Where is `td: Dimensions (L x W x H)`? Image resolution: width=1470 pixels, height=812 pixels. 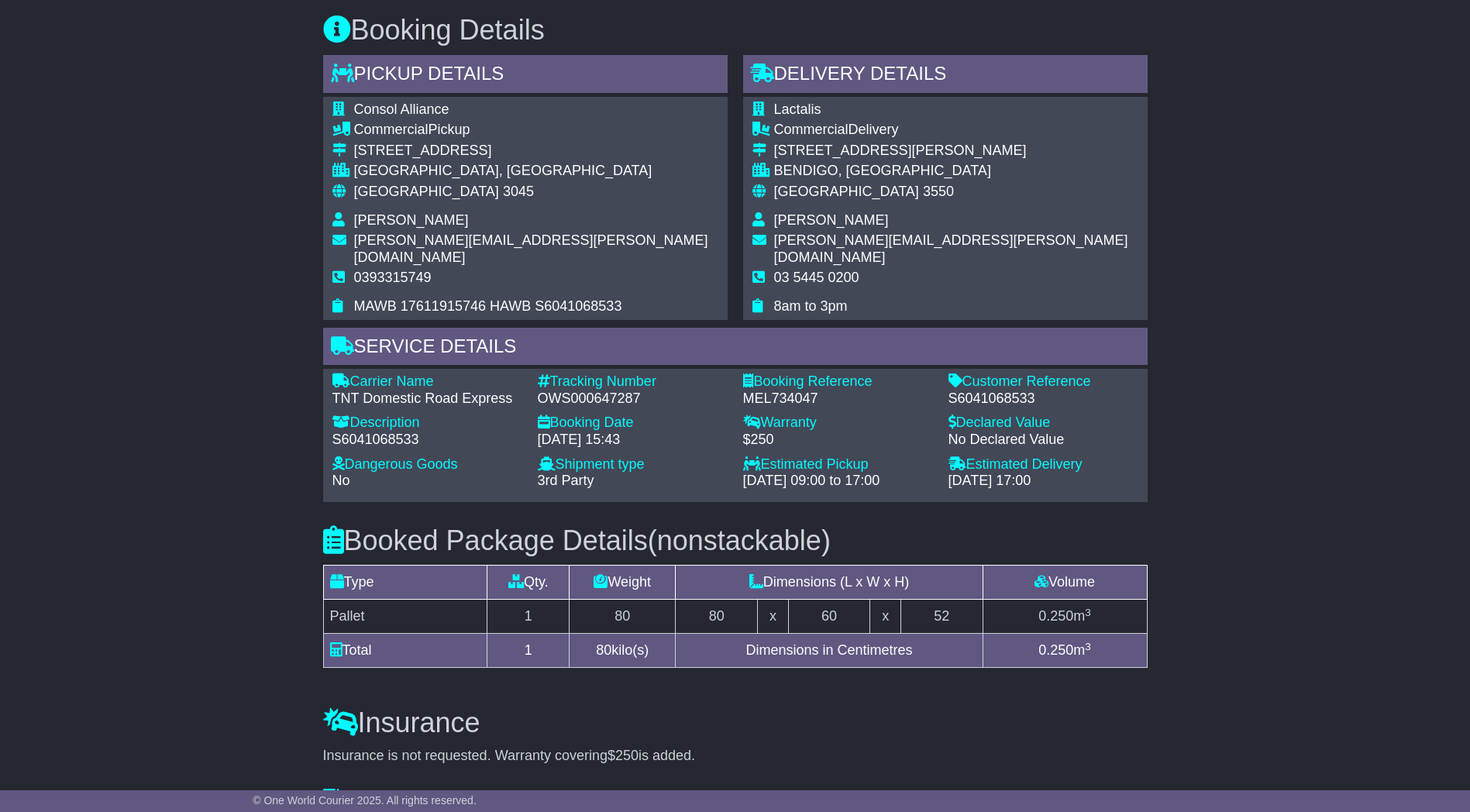 td: Dimensions (L x W x H) is located at coordinates (829, 583).